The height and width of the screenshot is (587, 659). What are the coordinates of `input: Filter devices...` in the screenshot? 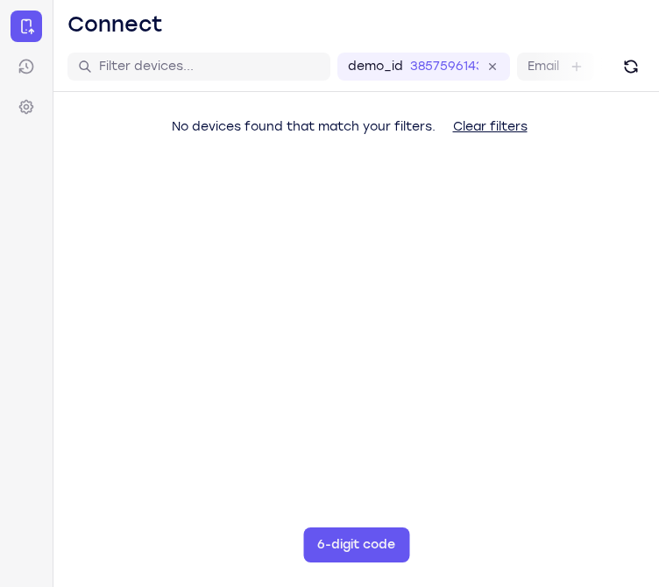 It's located at (209, 67).